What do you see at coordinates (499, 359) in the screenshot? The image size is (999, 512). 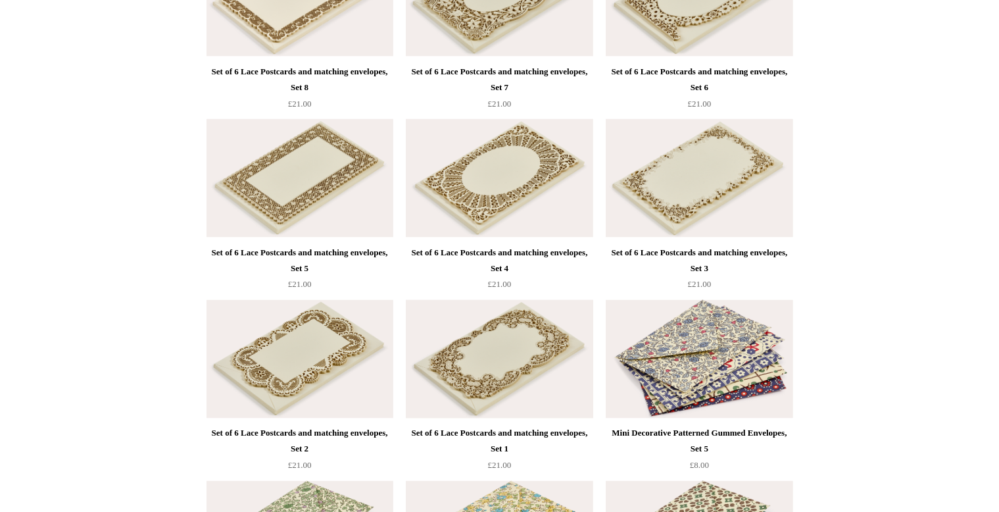 I see `img: Set of 6 Lace Postcards and matching envelopes, Set 1` at bounding box center [499, 359].